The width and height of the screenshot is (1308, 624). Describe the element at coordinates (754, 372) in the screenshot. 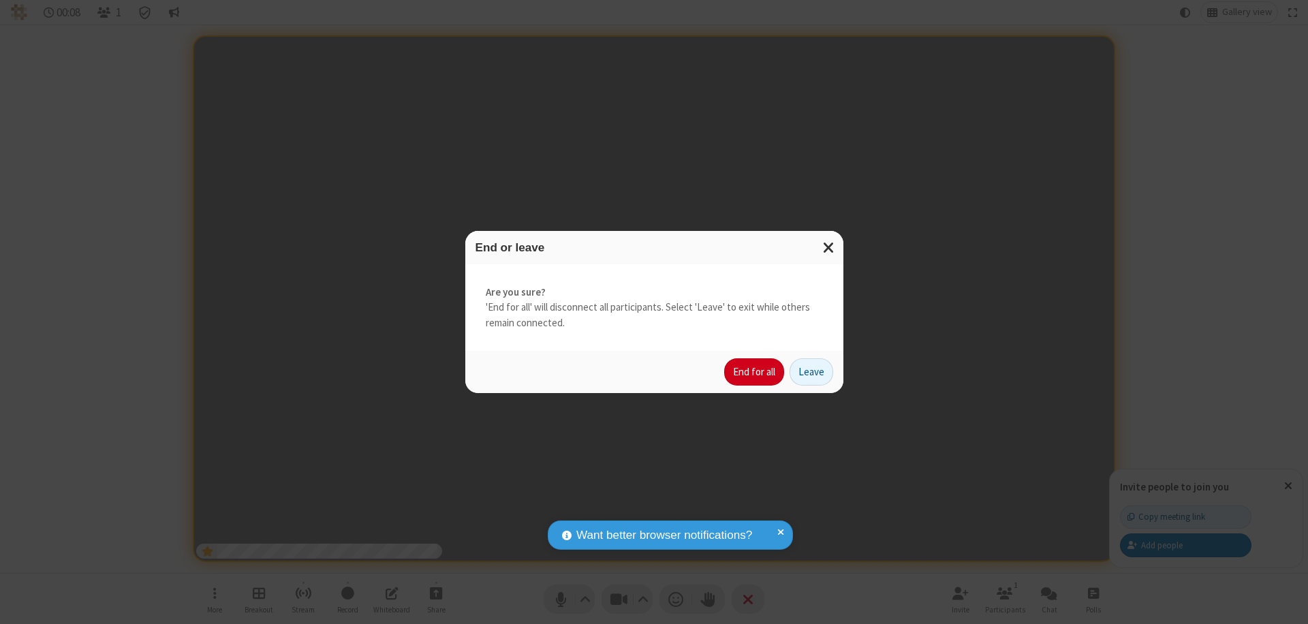

I see `button: End for all` at that location.